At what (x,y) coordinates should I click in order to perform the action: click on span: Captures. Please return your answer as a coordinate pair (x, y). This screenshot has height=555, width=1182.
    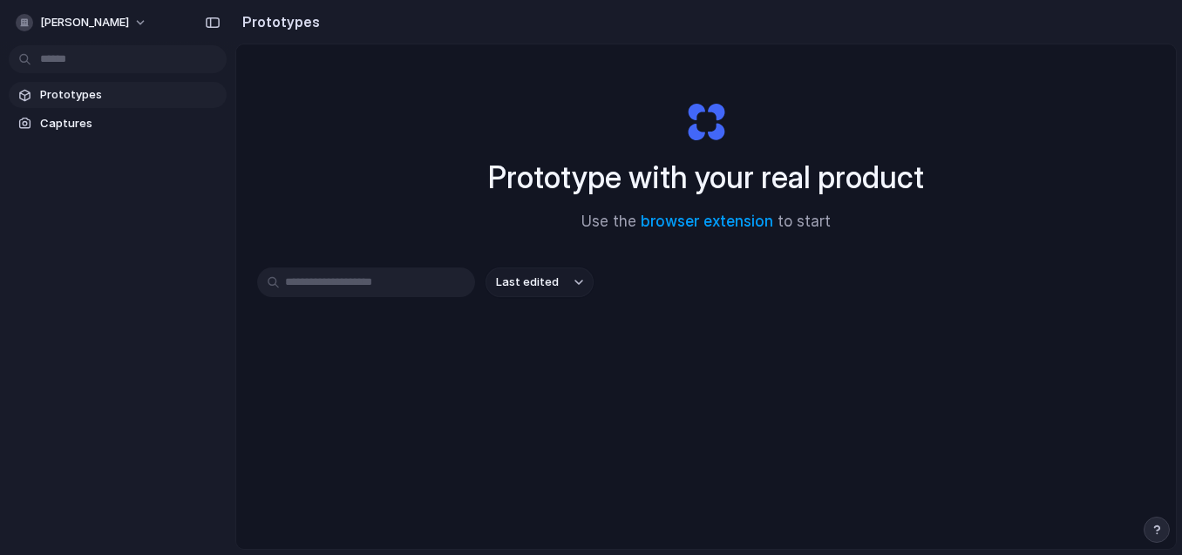
    Looking at the image, I should click on (130, 124).